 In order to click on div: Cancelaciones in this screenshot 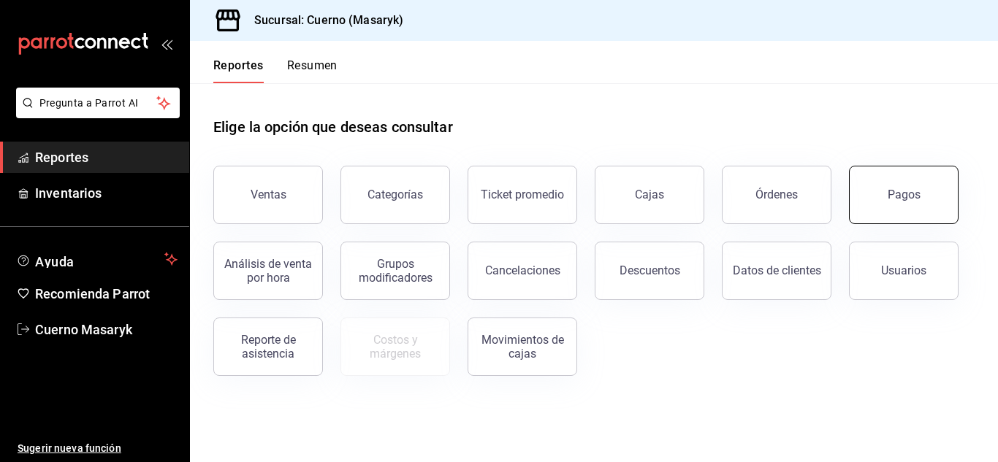, I will do `click(522, 270)`.